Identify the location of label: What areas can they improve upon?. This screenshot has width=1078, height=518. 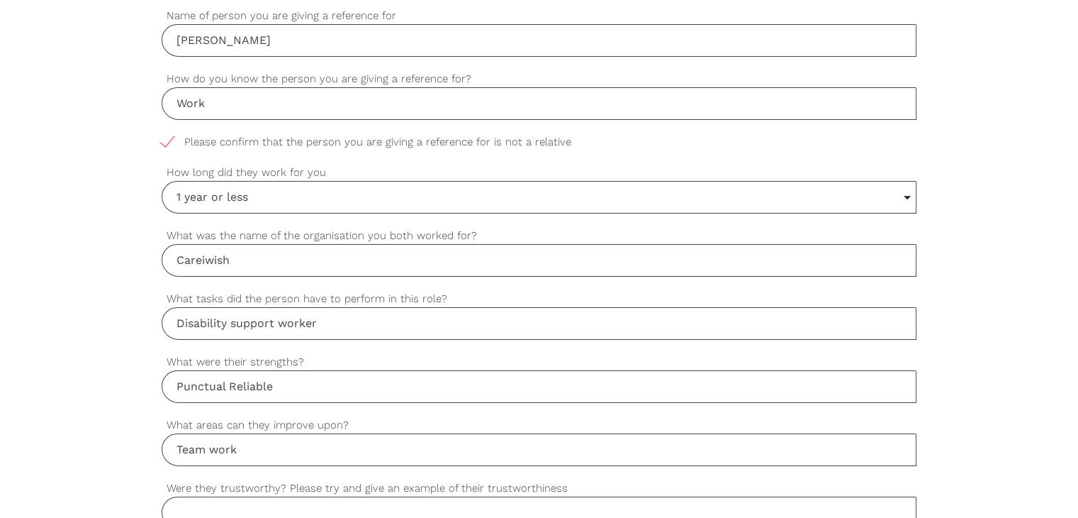
(539, 425).